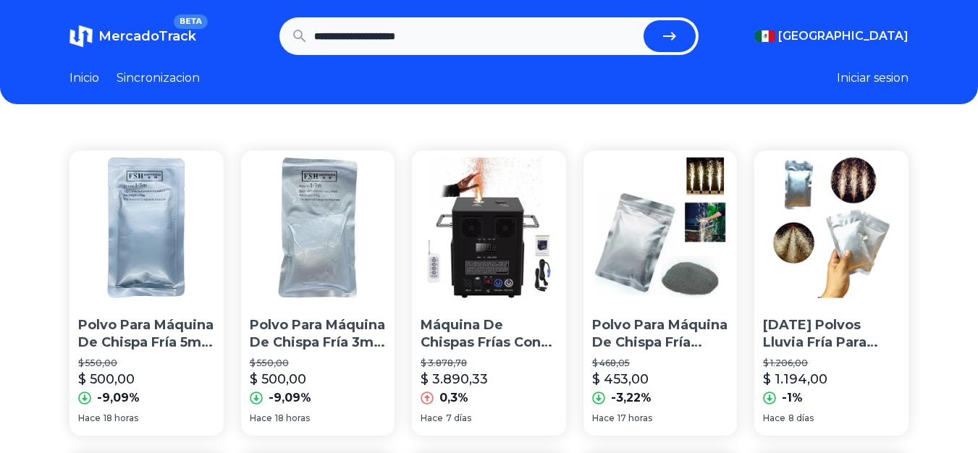 Image resolution: width=978 pixels, height=453 pixels. I want to click on button: Iniciar sesion, so click(872, 78).